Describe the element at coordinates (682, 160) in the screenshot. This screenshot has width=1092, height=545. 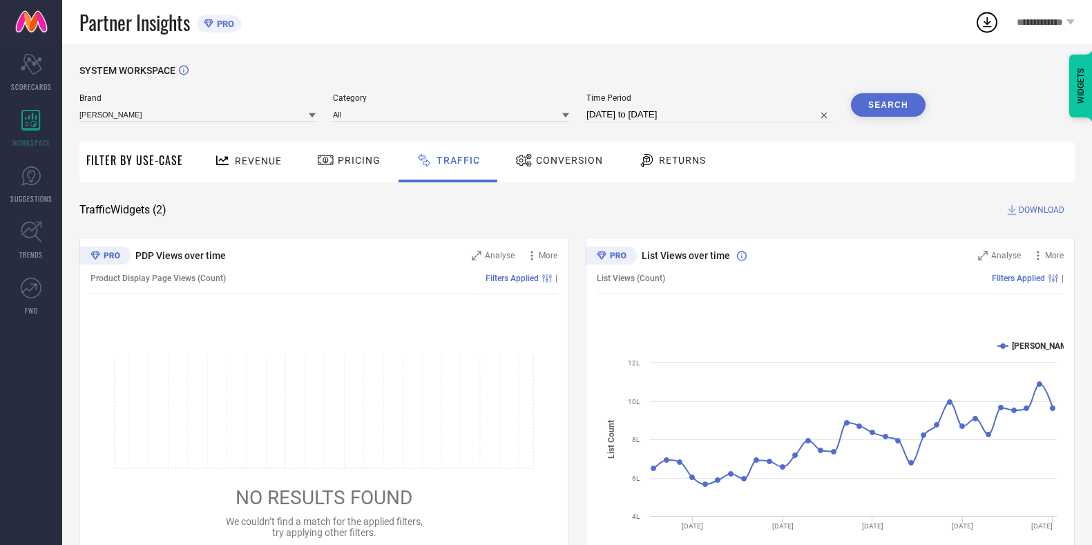
I see `span: Returns` at that location.